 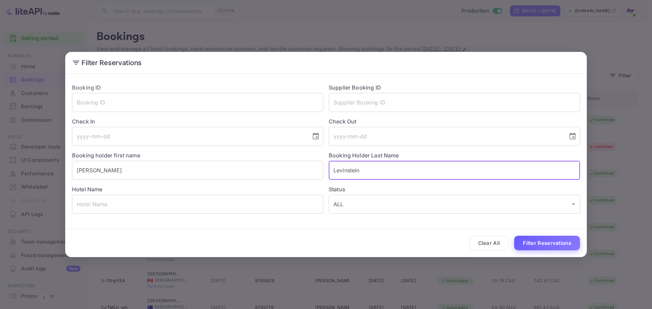 I want to click on input: Holder Last Name, so click(x=454, y=170).